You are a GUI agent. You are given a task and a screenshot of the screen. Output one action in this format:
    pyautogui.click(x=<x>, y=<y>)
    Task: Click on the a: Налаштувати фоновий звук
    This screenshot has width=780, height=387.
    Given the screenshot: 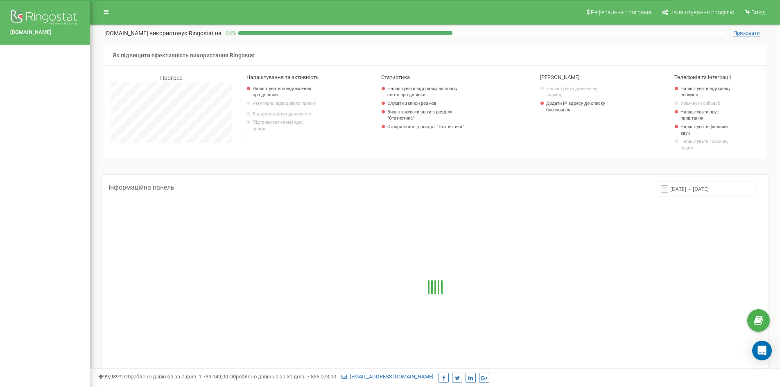 What is the action you would take?
    pyautogui.click(x=707, y=130)
    